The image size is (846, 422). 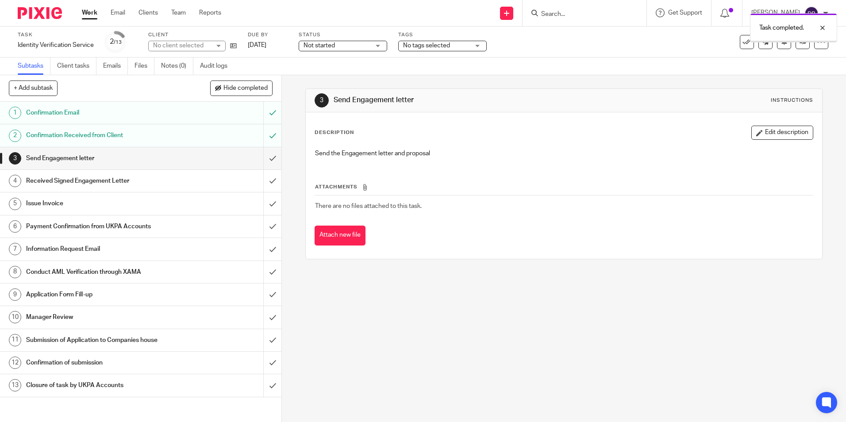 I want to click on div: 8, so click(x=15, y=272).